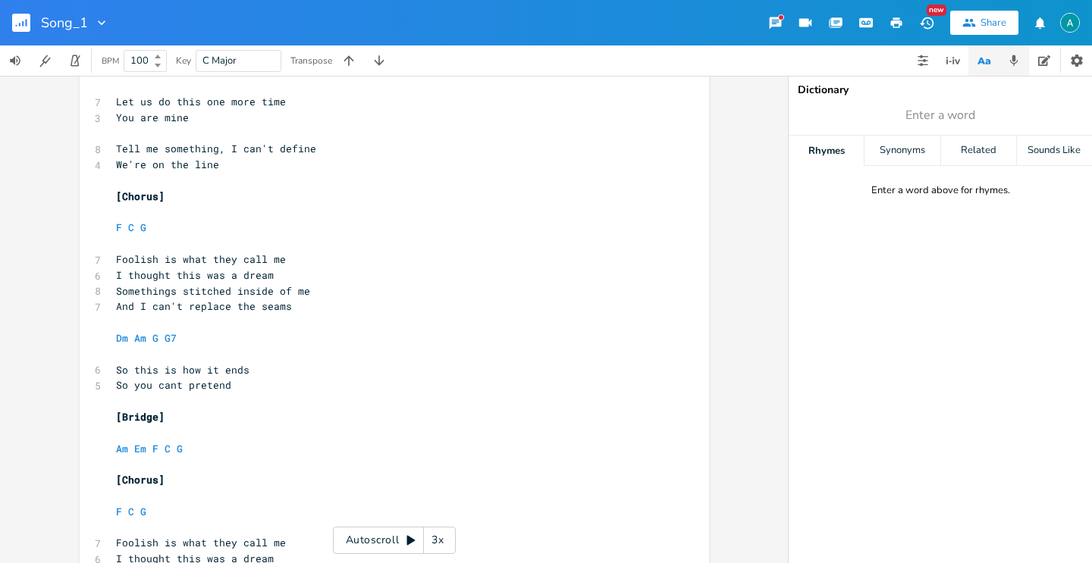  What do you see at coordinates (926, 23) in the screenshot?
I see `button: New` at bounding box center [926, 23].